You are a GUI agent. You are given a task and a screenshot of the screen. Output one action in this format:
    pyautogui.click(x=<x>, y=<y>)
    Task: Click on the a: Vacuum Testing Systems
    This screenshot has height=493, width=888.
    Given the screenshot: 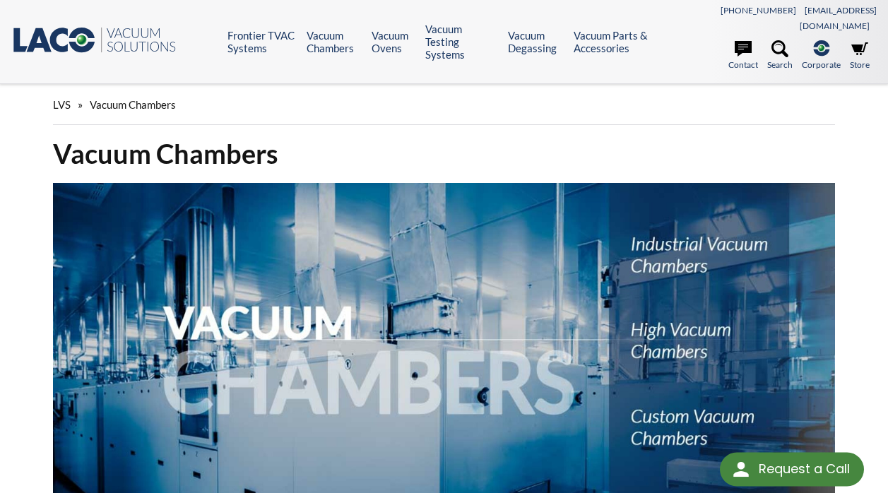 What is the action you would take?
    pyautogui.click(x=461, y=42)
    